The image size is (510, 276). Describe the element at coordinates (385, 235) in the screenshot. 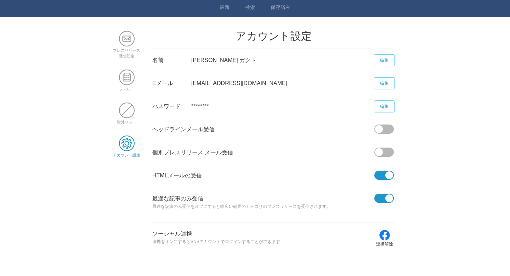

I see `img: icon-facebook-blue` at that location.